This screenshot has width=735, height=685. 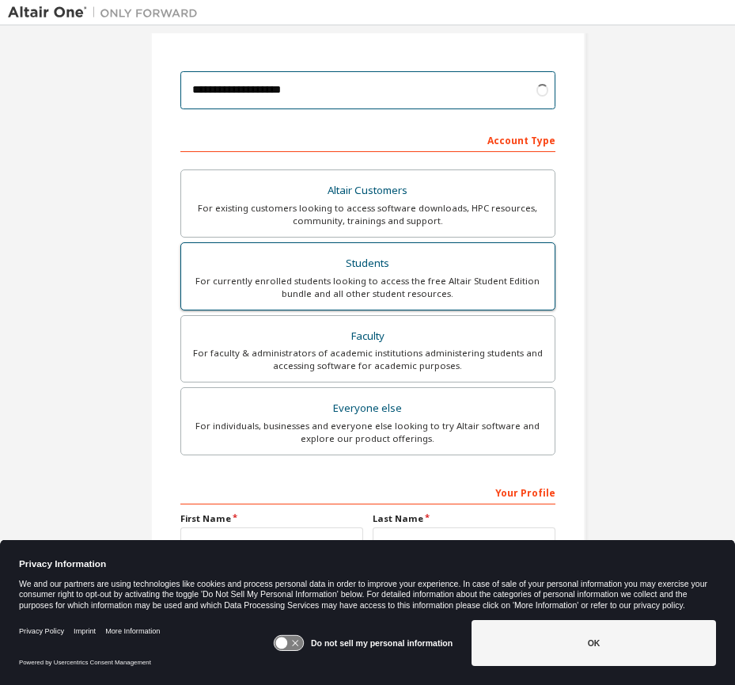 What do you see at coordinates (368, 336) in the screenshot?
I see `div: Faculty` at bounding box center [368, 336].